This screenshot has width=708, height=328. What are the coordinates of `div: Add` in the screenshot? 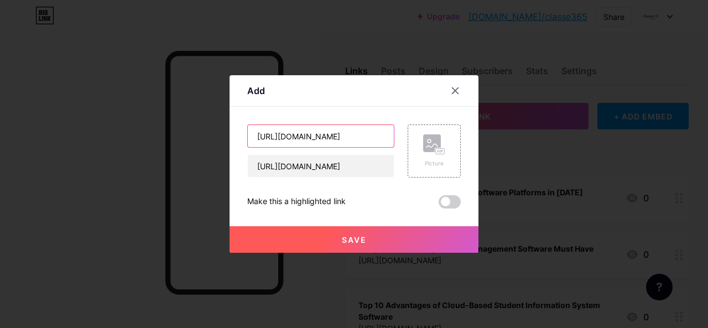 It's located at (256, 91).